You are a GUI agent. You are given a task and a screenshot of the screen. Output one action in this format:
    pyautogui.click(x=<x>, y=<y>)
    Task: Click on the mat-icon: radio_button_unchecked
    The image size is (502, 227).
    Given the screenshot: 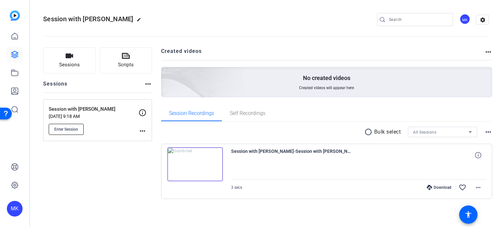 What is the action you would take?
    pyautogui.click(x=369, y=132)
    